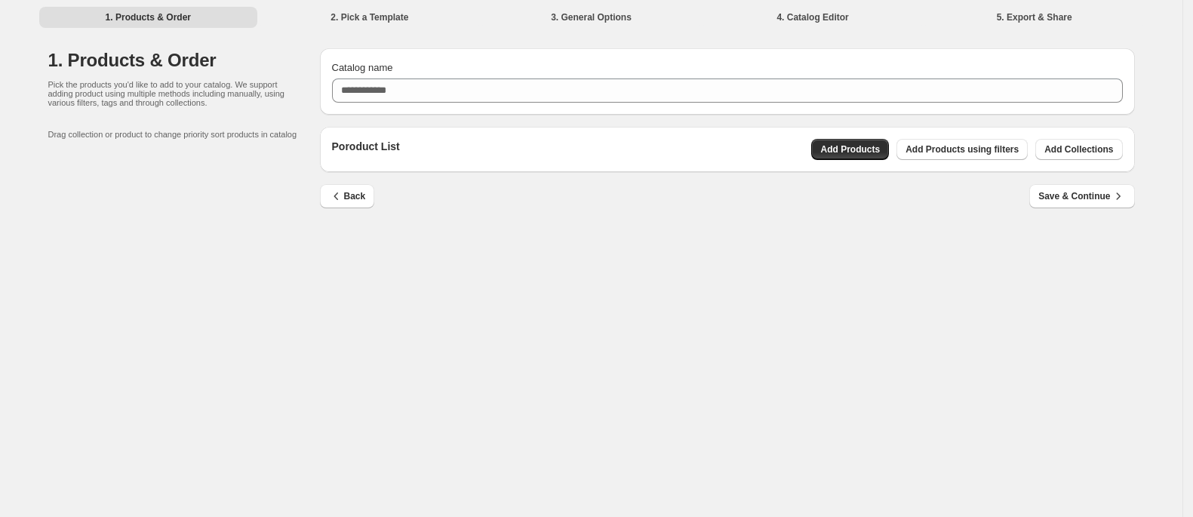 Image resolution: width=1193 pixels, height=517 pixels. Describe the element at coordinates (1078, 149) in the screenshot. I see `span: Add Collections` at that location.